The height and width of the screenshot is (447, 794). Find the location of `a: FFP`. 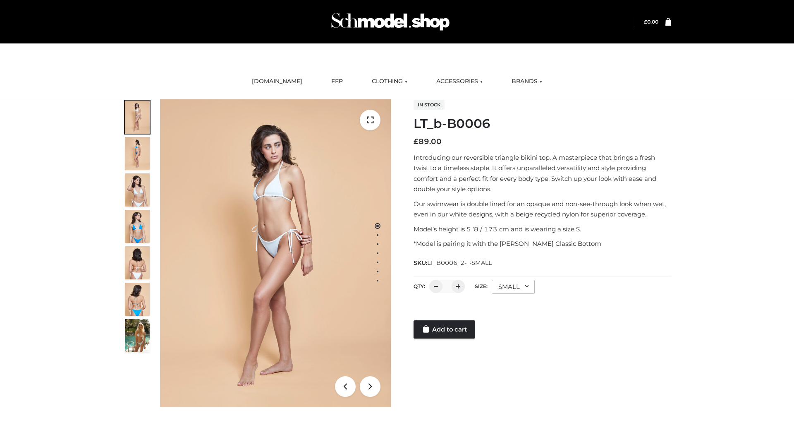

a: FFP is located at coordinates (337, 81).